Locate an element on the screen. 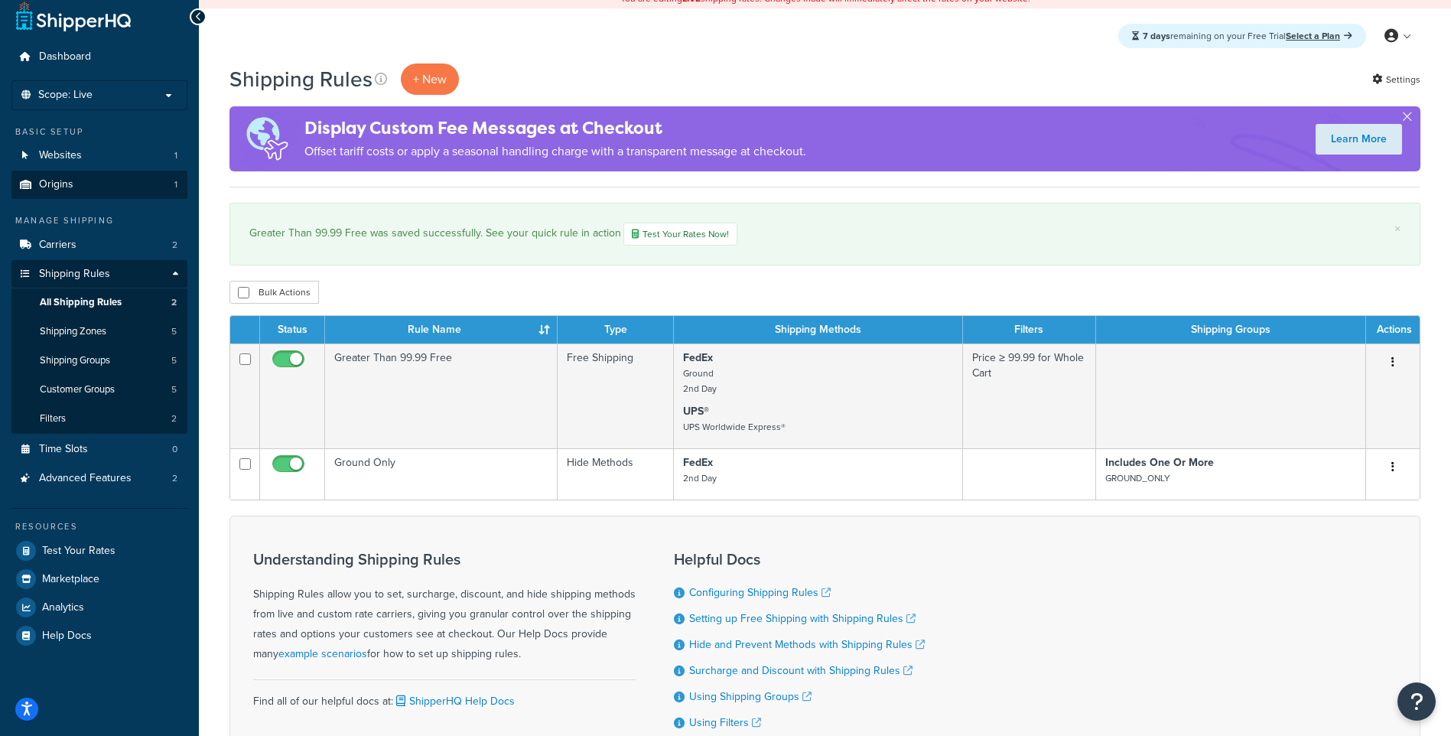 The image size is (1451, 736). a: Shipping Groups 5 is located at coordinates (99, 360).